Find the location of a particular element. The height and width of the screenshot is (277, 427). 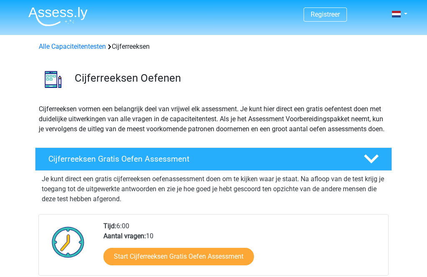

b: Aantal vragen: is located at coordinates (125, 236).